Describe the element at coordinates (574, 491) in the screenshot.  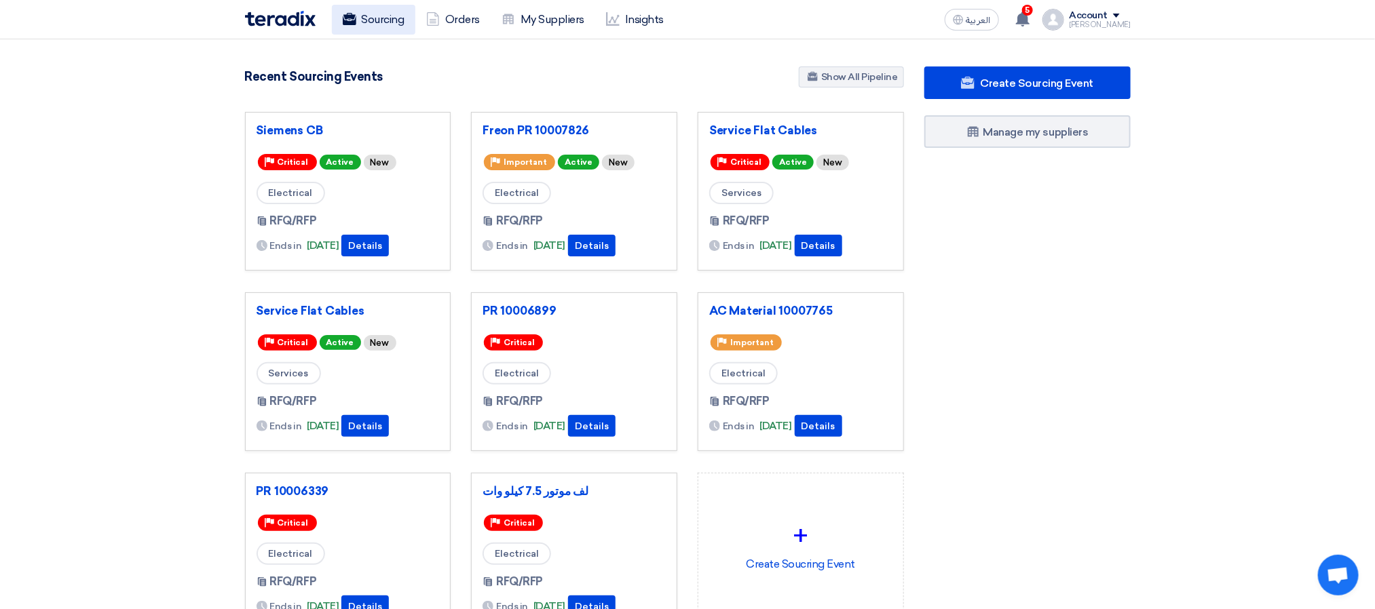
I see `a: لف موتور 7.5 كيلو وات` at that location.